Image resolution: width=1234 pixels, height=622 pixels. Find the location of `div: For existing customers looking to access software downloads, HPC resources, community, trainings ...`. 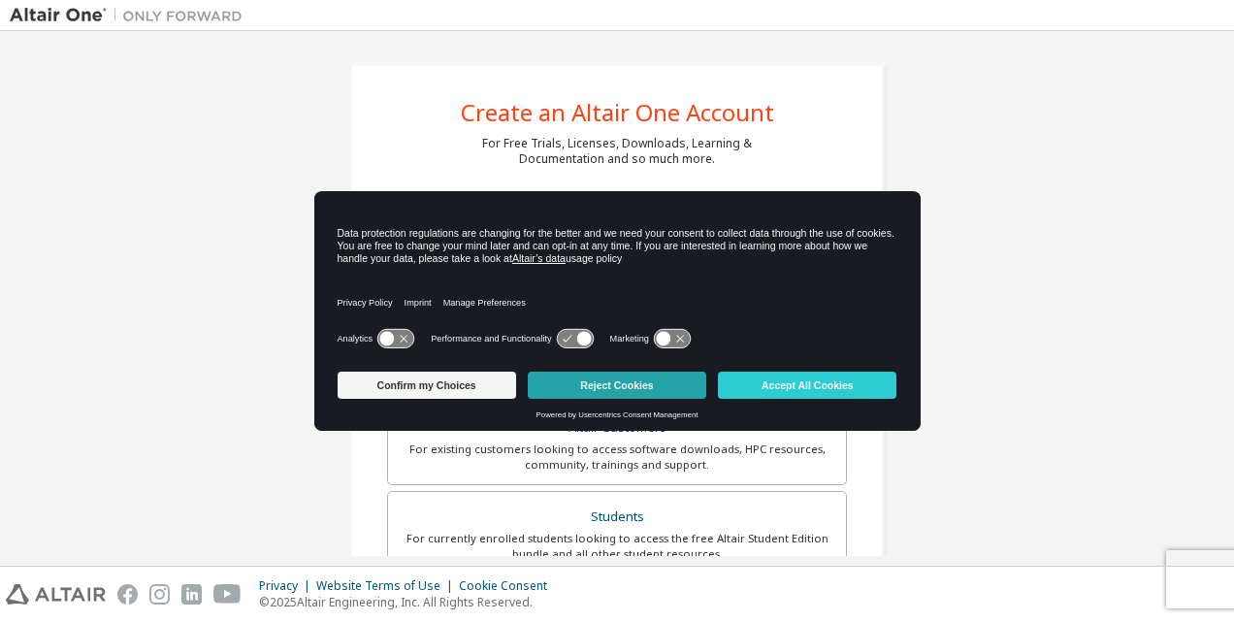

div: For existing customers looking to access software downloads, HPC resources, community, trainings ... is located at coordinates (617, 457).